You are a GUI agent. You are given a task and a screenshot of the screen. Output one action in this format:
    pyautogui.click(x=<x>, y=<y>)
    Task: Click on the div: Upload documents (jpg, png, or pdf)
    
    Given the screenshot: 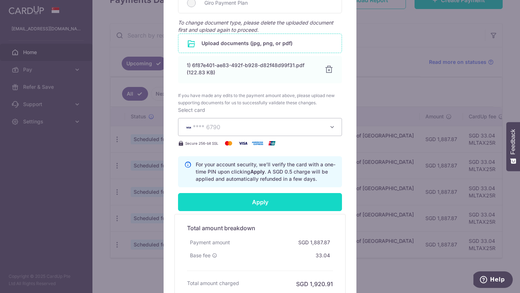 What is the action you would take?
    pyautogui.click(x=260, y=43)
    